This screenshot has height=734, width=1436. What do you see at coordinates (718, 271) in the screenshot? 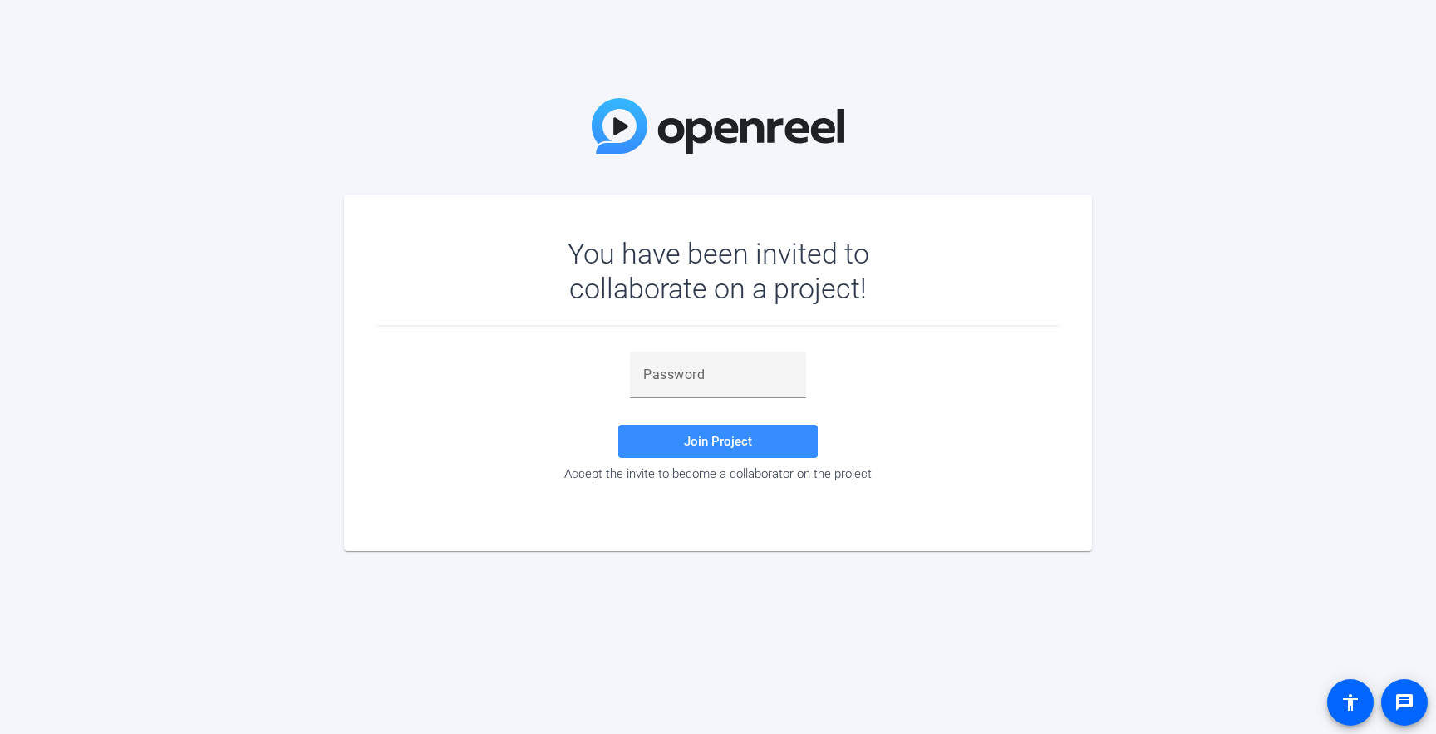
I see `div: You have been invited to collaborate on a project!` at bounding box center [718, 271].